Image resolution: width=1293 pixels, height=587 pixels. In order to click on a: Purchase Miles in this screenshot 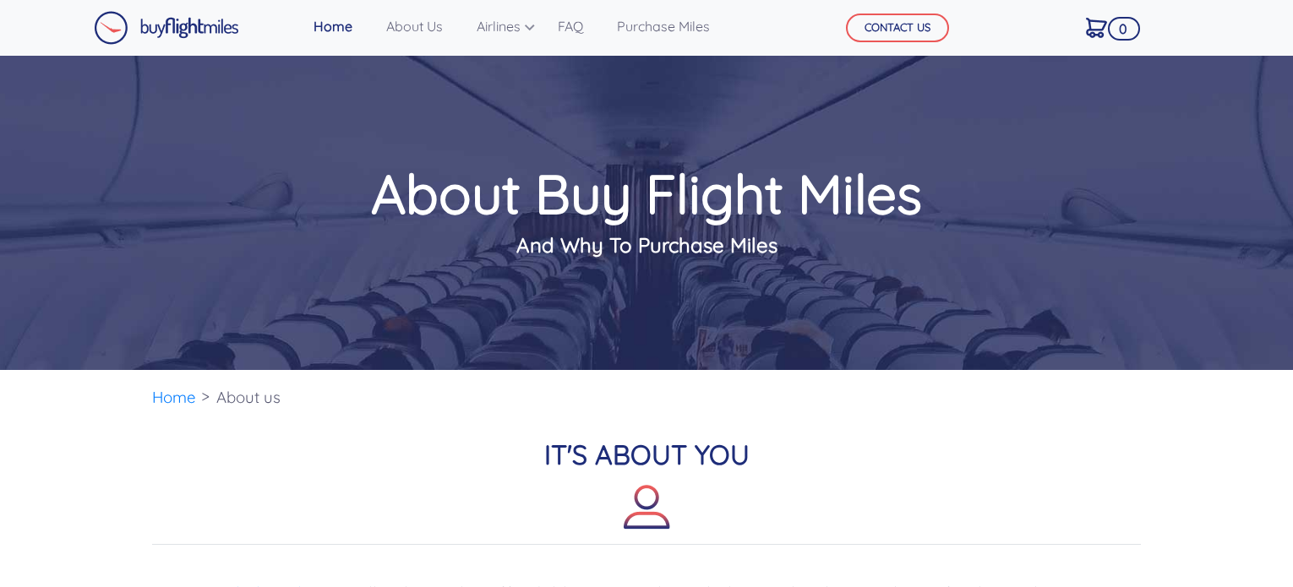, I will do `click(663, 26)`.